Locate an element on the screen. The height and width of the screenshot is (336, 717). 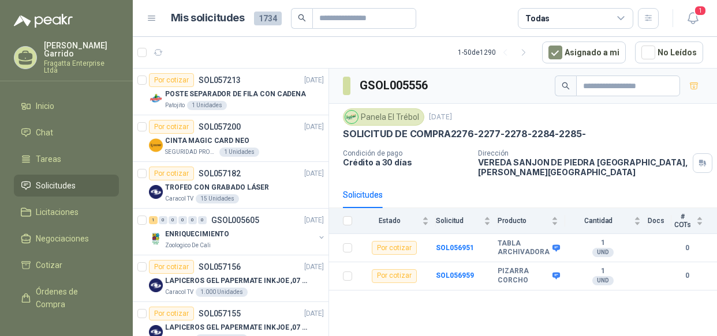
span: Negociaciones is located at coordinates (62, 239).